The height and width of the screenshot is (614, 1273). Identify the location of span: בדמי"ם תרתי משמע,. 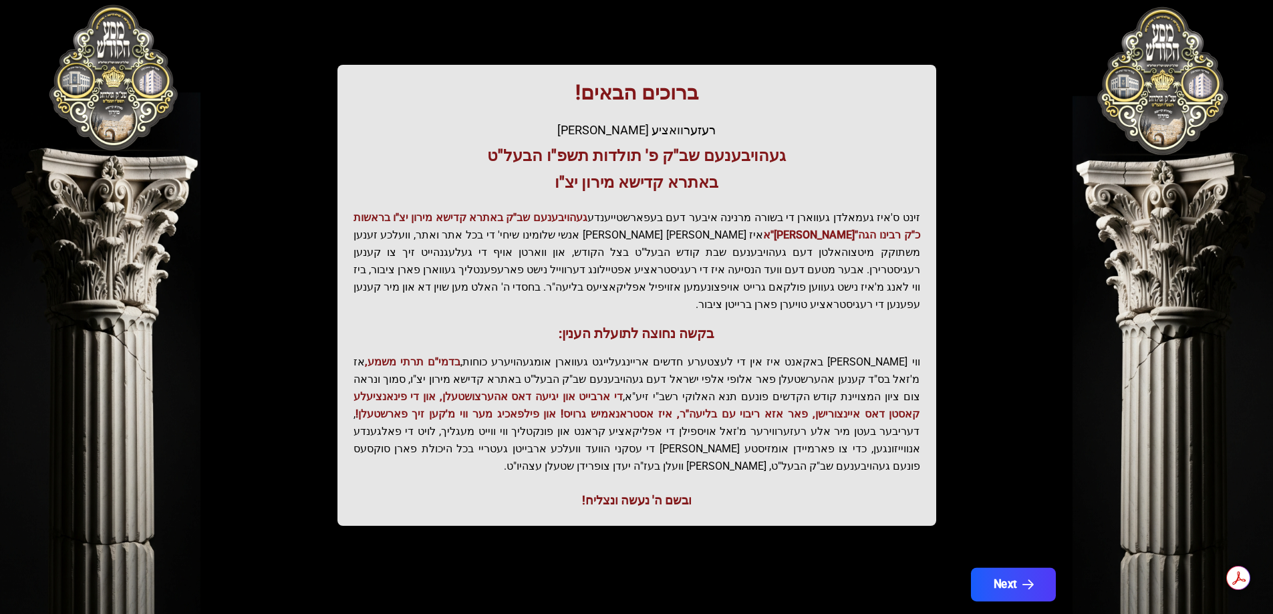
(412, 361).